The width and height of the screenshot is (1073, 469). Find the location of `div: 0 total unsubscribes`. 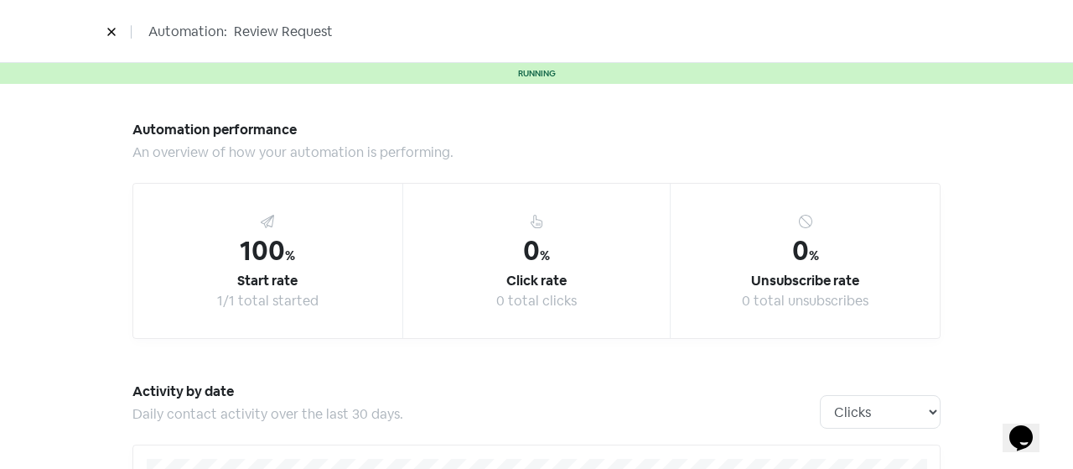

div: 0 total unsubscribes is located at coordinates (805, 301).